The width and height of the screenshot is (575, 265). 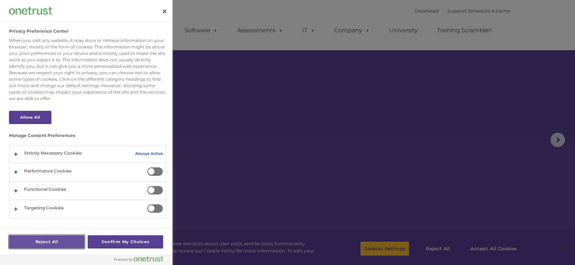 I want to click on span: Last name, so click(x=111, y=50).